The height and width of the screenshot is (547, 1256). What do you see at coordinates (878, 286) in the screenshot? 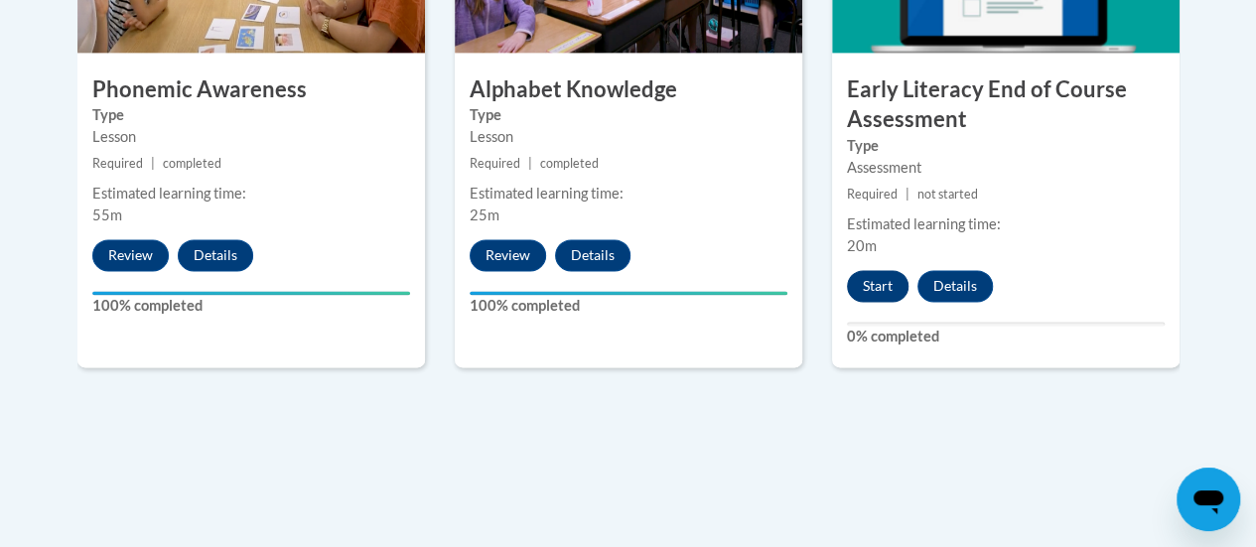
I see `button: Start` at bounding box center [878, 286].